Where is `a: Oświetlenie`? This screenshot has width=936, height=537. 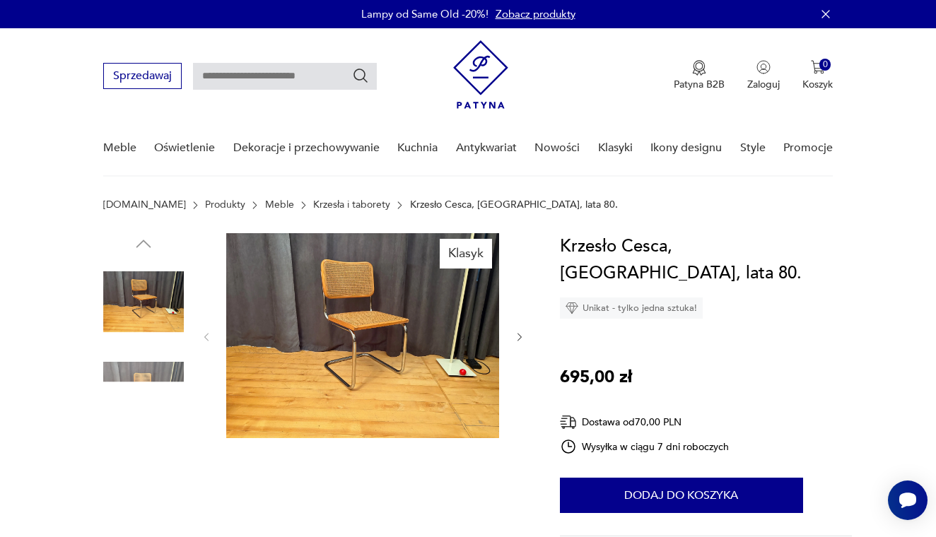
a: Oświetlenie is located at coordinates (185, 148).